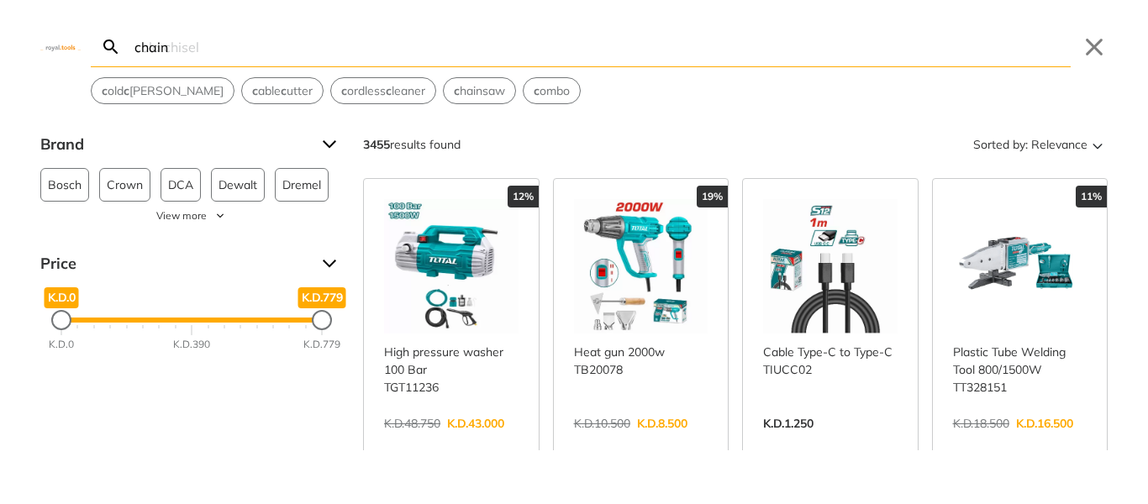 The image size is (1148, 504). Describe the element at coordinates (322, 345) in the screenshot. I see `div: K.D.779` at that location.